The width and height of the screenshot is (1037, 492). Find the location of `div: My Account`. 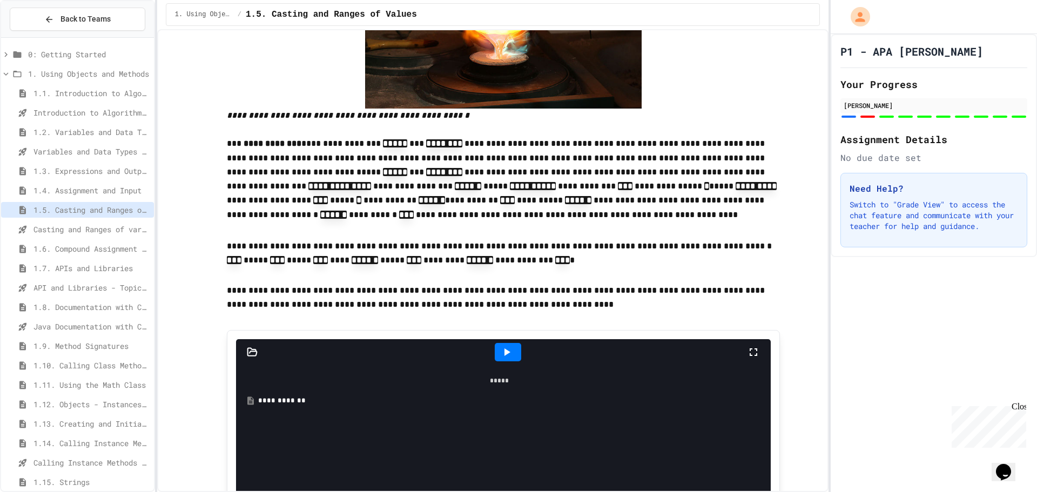

div: My Account is located at coordinates (856, 17).